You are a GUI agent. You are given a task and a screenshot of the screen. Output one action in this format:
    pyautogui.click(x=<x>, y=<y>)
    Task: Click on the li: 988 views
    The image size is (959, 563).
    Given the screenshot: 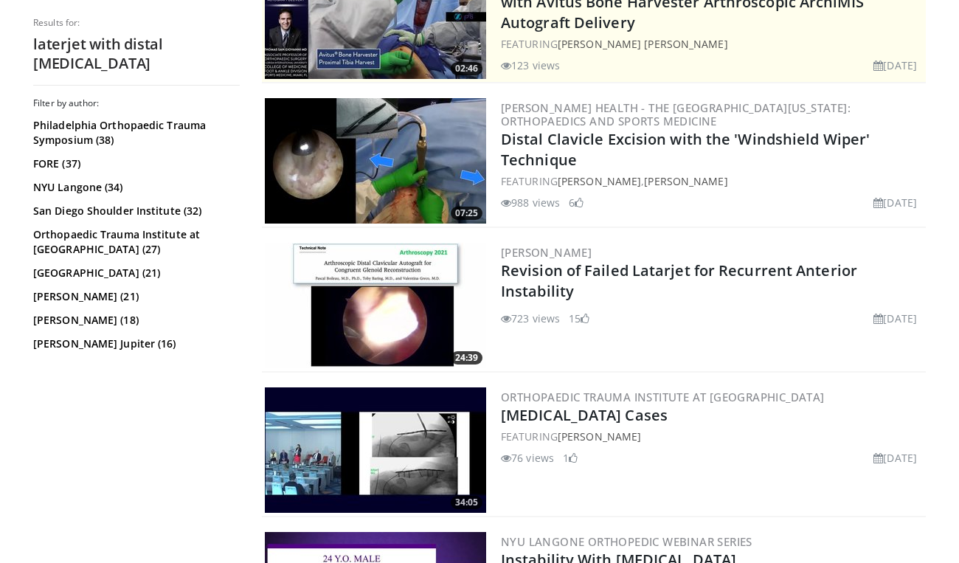 What is the action you would take?
    pyautogui.click(x=530, y=202)
    